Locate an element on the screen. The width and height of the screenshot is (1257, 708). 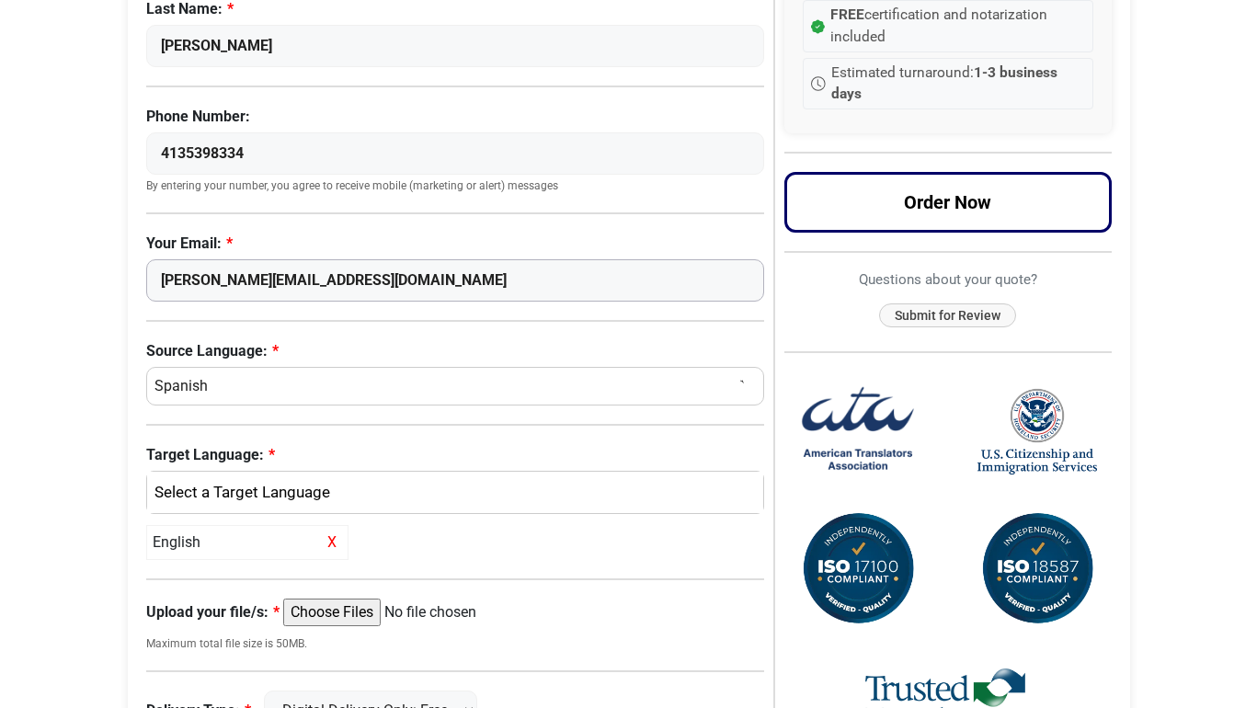
input: Enter Your Email is located at coordinates (455, 281).